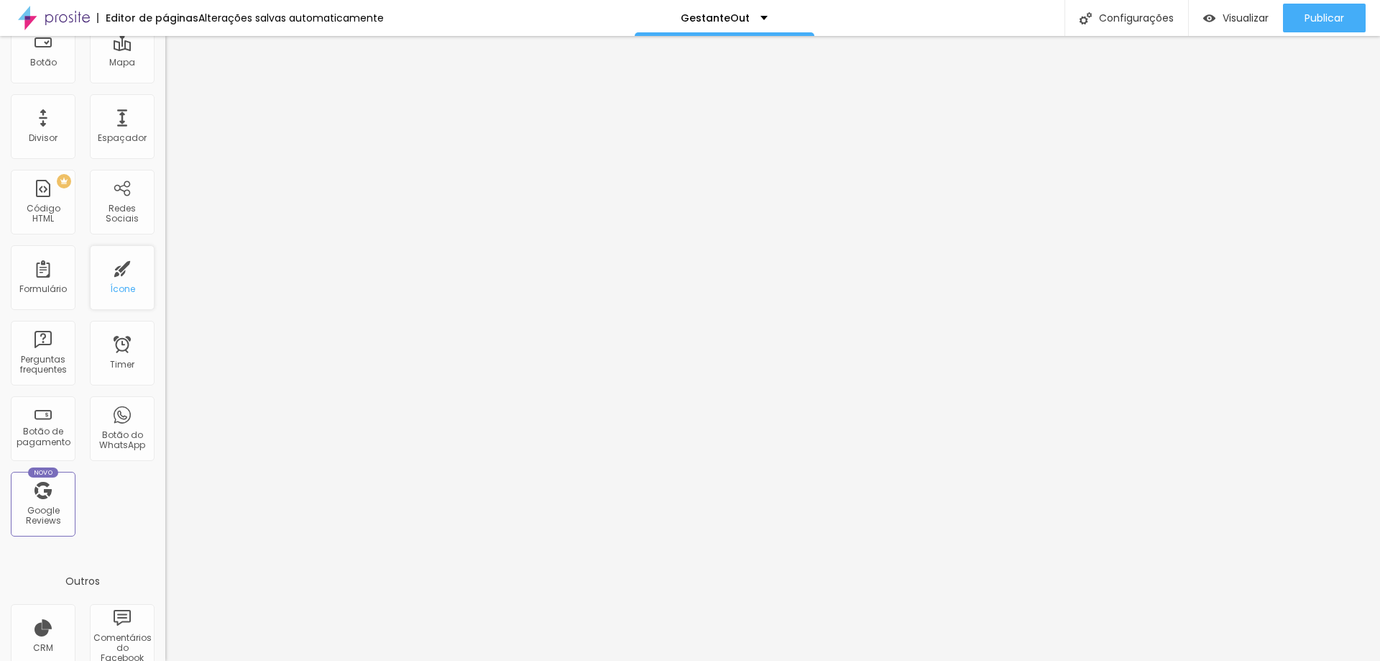  What do you see at coordinates (1085, 18) in the screenshot?
I see `img: Icone` at bounding box center [1085, 18].